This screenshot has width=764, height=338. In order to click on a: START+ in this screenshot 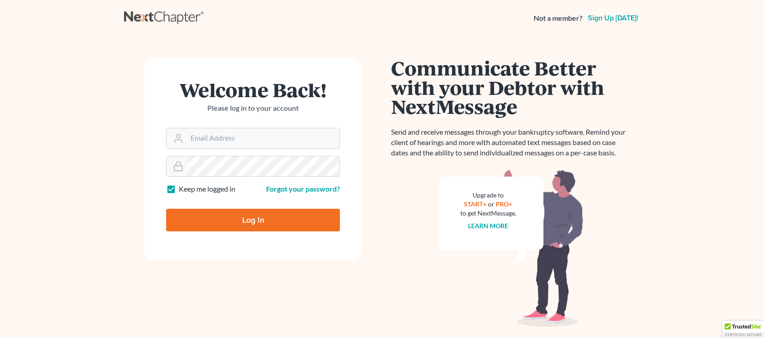, I will do `click(475, 204)`.